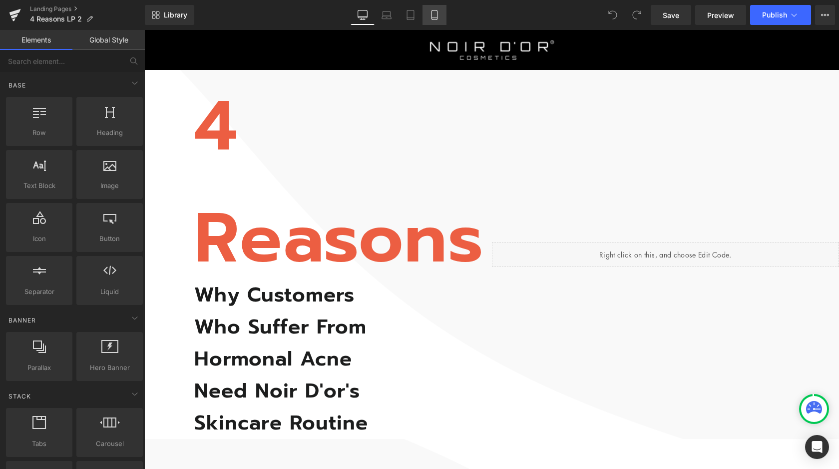 This screenshot has width=839, height=469. Describe the element at coordinates (39, 185) in the screenshot. I see `span: Text Block` at that location.